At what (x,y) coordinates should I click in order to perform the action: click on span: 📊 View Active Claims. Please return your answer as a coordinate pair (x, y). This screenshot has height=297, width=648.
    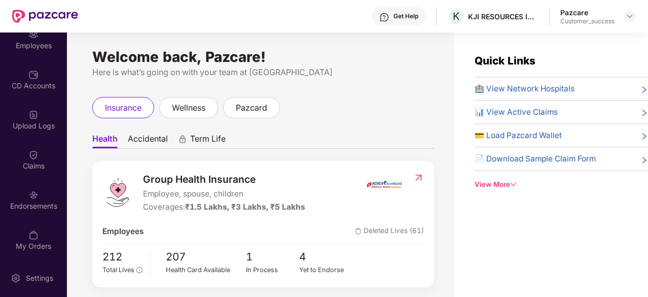
    Looking at the image, I should click on (516, 112).